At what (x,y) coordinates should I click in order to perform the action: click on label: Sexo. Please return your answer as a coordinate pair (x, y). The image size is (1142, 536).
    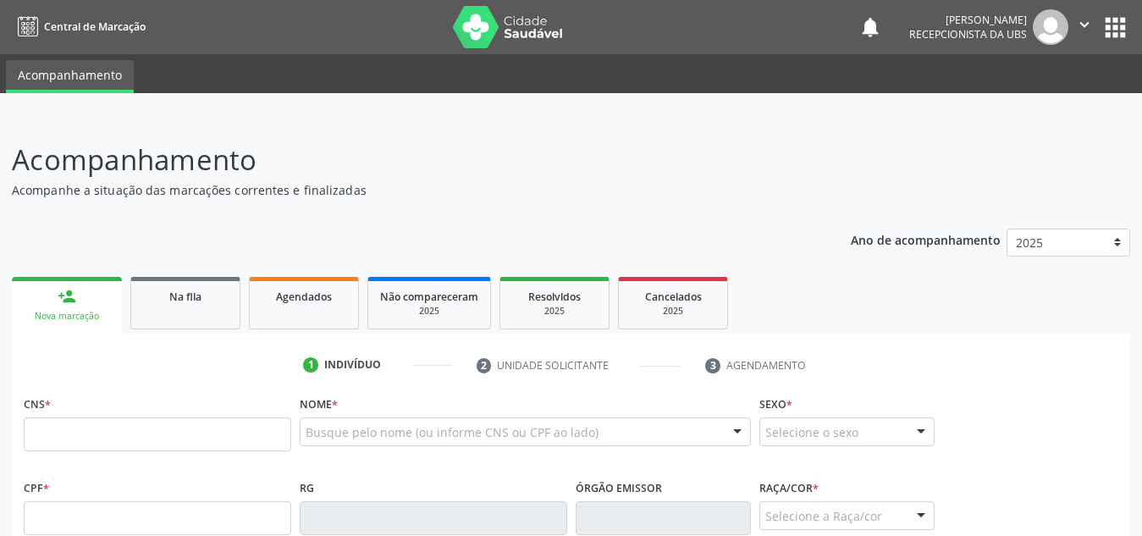
    Looking at the image, I should click on (776, 404).